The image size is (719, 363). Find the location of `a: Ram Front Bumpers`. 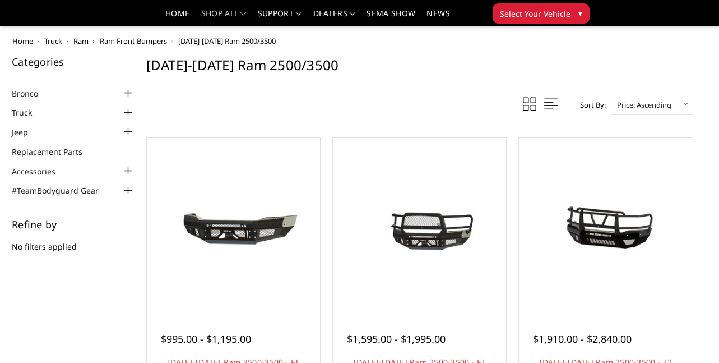

a: Ram Front Bumpers is located at coordinates (133, 41).